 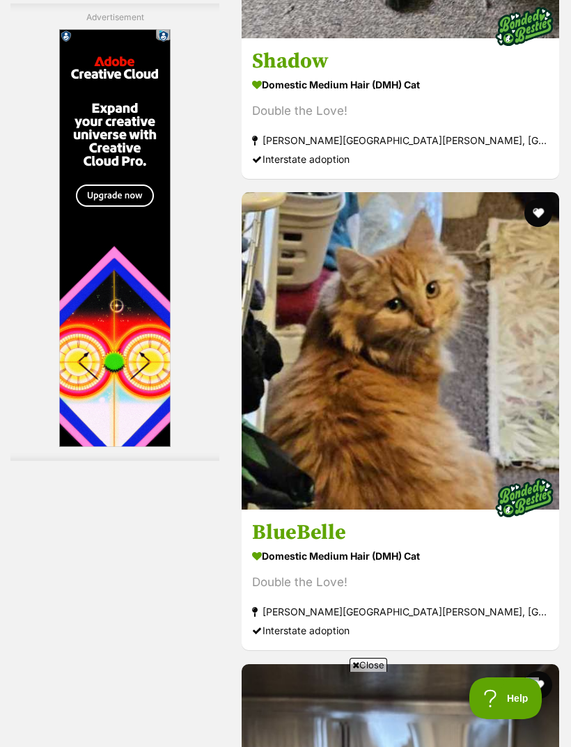 What do you see at coordinates (400, 61) in the screenshot?
I see `h3: Shadow` at bounding box center [400, 61].